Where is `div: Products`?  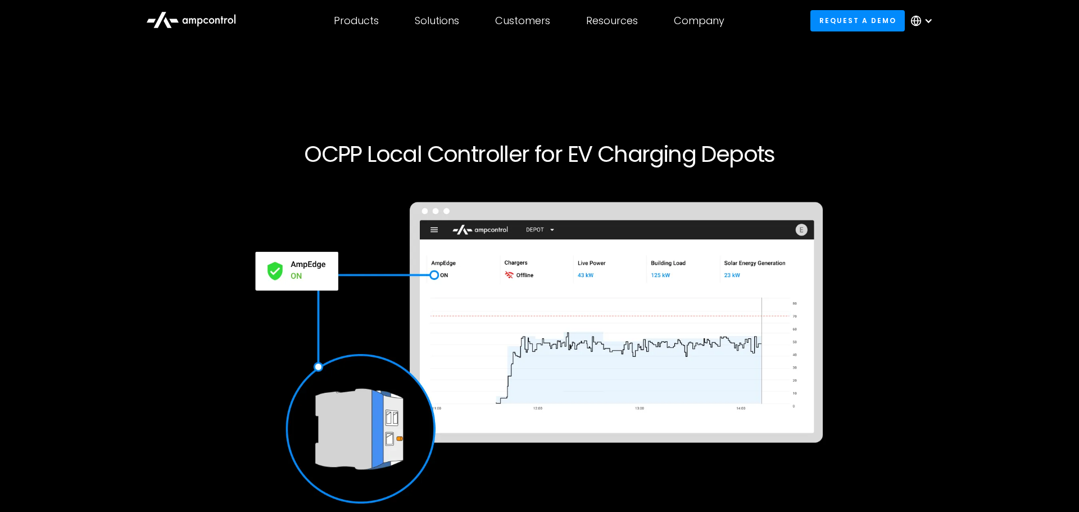 div: Products is located at coordinates (356, 21).